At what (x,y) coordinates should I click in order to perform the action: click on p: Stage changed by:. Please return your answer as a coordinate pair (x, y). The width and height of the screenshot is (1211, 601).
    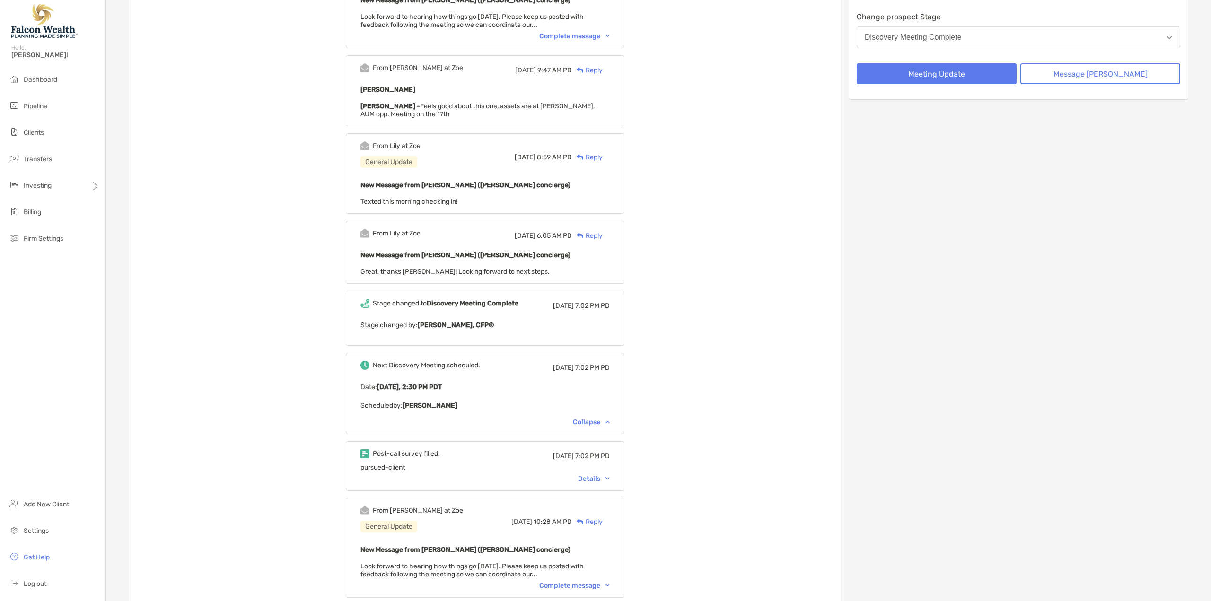
    Looking at the image, I should click on (485, 325).